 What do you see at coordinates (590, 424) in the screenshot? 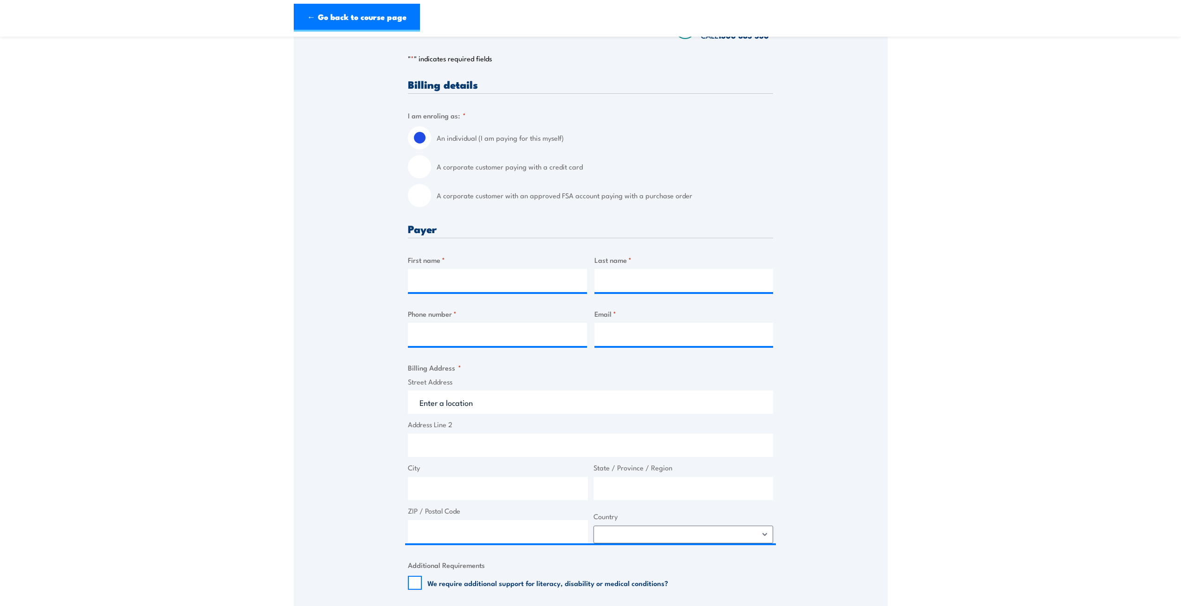
I see `label: Address Line 2` at bounding box center [590, 424].